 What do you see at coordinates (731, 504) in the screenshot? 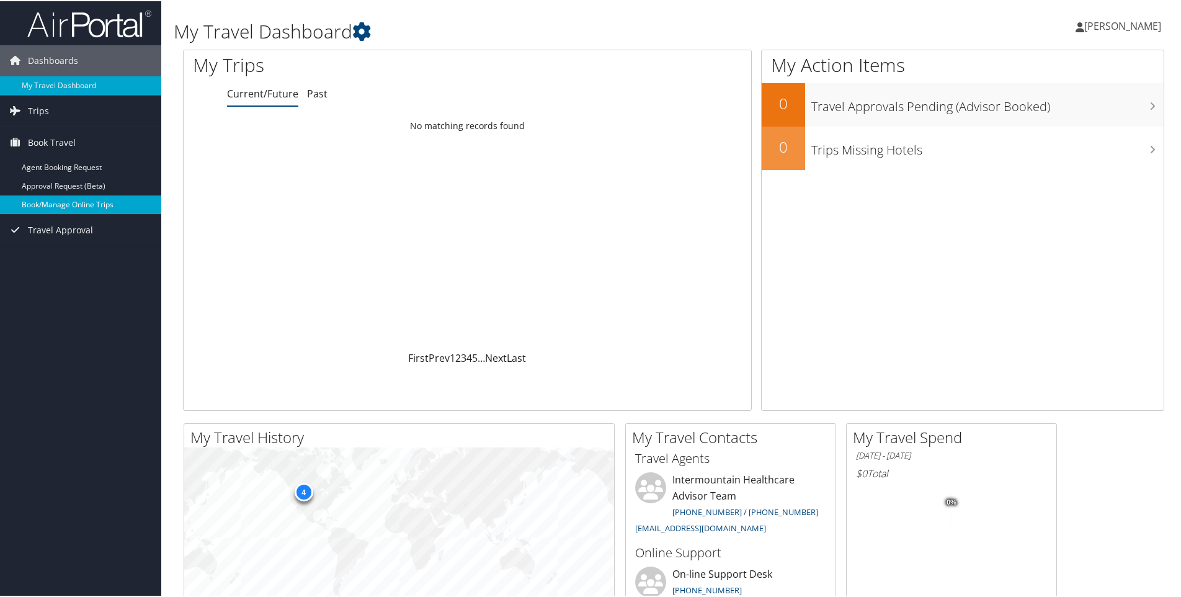
I see `li: Intermountain Healthcare Advisor Team` at bounding box center [731, 504].